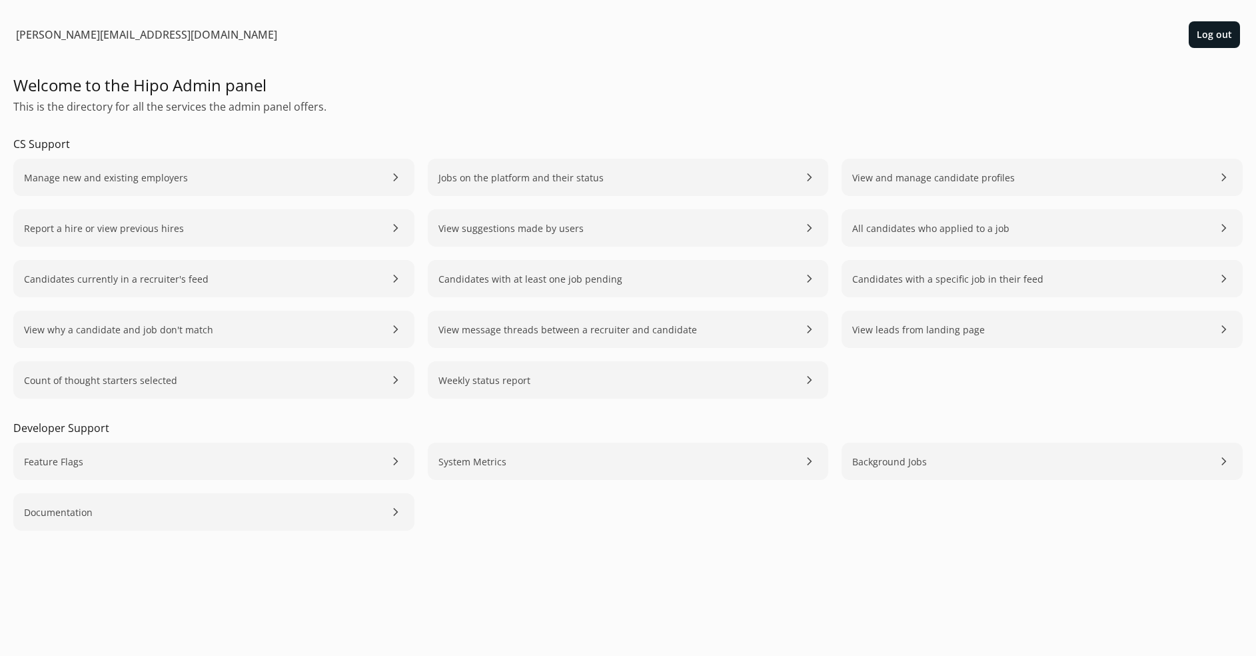 The width and height of the screenshot is (1256, 656). I want to click on span: View suggestions made by users, so click(511, 228).